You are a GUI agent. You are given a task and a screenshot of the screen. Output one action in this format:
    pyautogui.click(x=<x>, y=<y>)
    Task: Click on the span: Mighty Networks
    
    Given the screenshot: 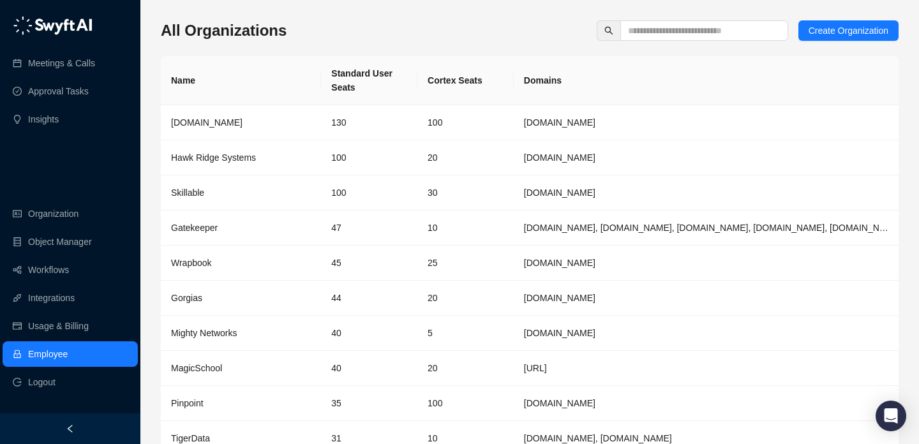 What is the action you would take?
    pyautogui.click(x=204, y=333)
    